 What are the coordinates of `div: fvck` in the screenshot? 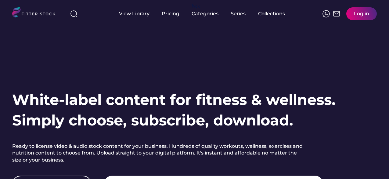 It's located at (196, 6).